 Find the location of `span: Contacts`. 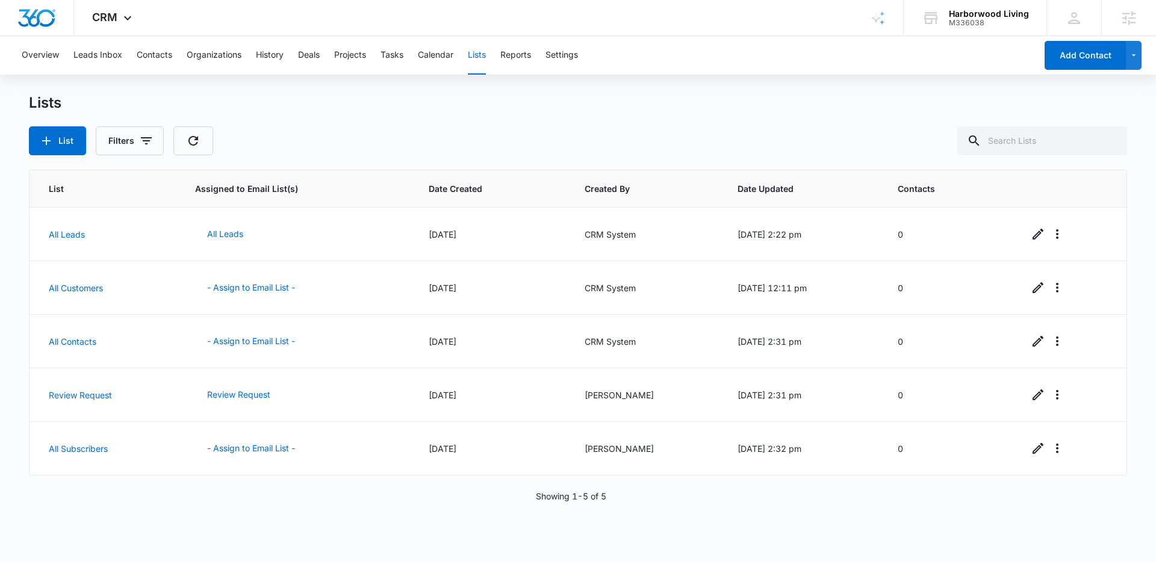

span: Contacts is located at coordinates (939, 188).